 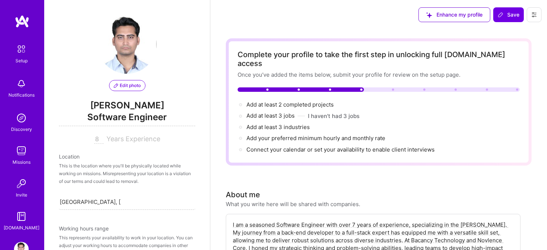 What do you see at coordinates (455, 15) in the screenshot?
I see `button: Enhance my profile` at bounding box center [455, 15].